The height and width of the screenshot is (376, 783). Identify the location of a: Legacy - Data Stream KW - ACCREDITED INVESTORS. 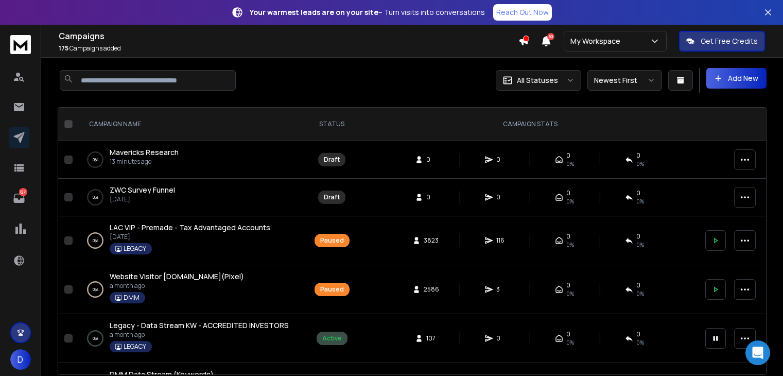
(199, 325).